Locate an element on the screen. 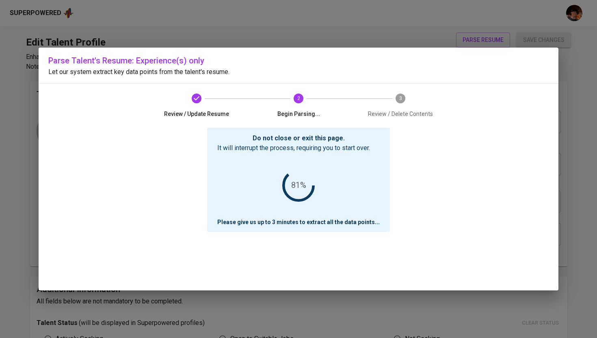 Image resolution: width=597 pixels, height=338 pixels. p: It will interrupt the process, requiring you to start over. is located at coordinates (299, 148).